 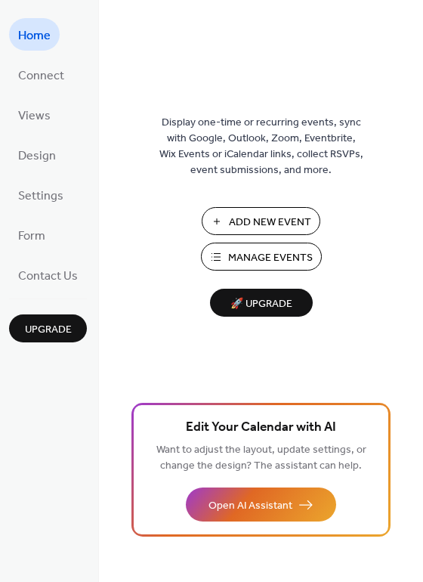 I want to click on span: Manage Events, so click(x=270, y=258).